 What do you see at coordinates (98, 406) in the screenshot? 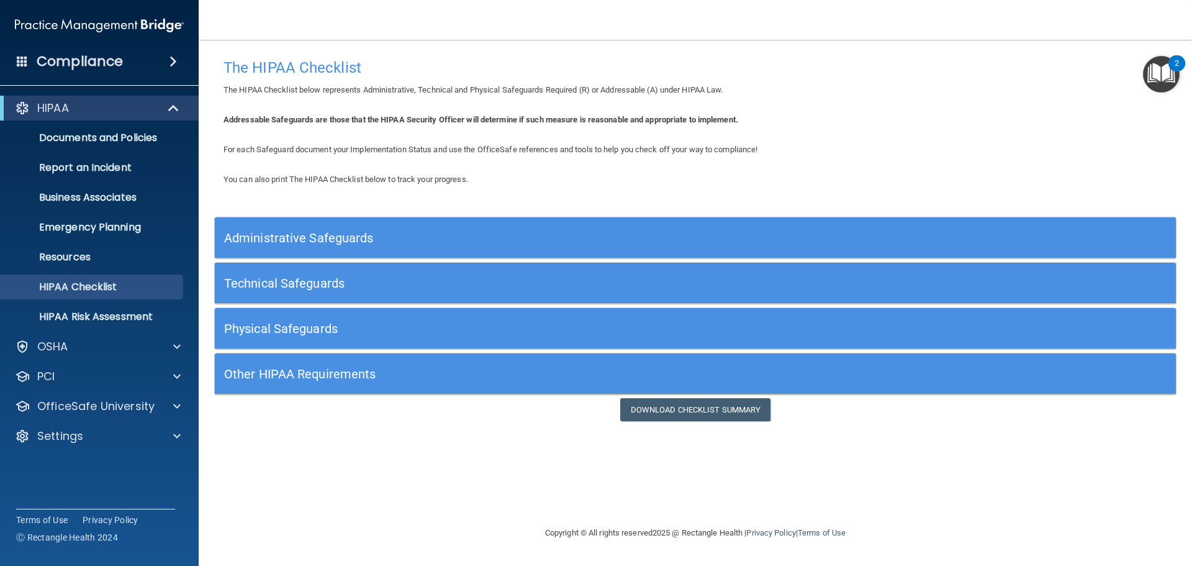
I see `a: OfficeSafe University` at bounding box center [98, 406].